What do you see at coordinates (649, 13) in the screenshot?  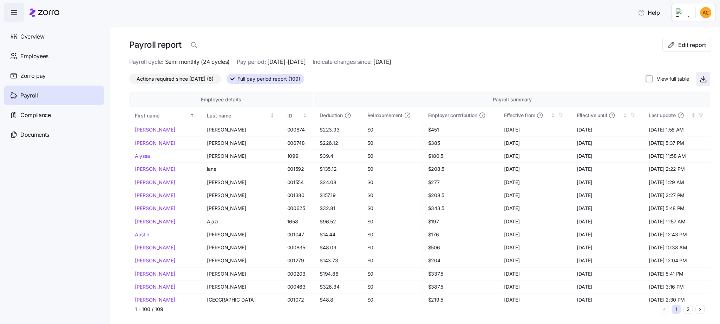 I see `button: Help` at bounding box center [649, 13].